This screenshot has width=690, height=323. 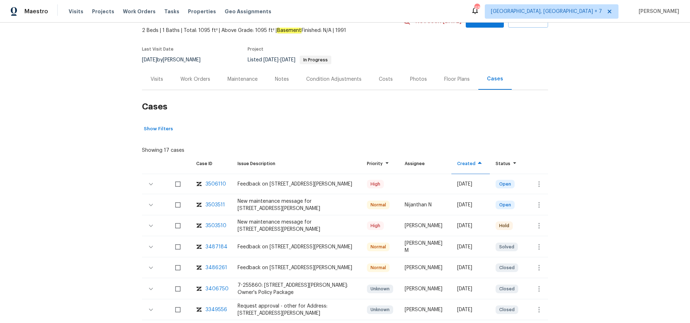 What do you see at coordinates (425, 164) in the screenshot?
I see `div: Assignee` at bounding box center [425, 164].